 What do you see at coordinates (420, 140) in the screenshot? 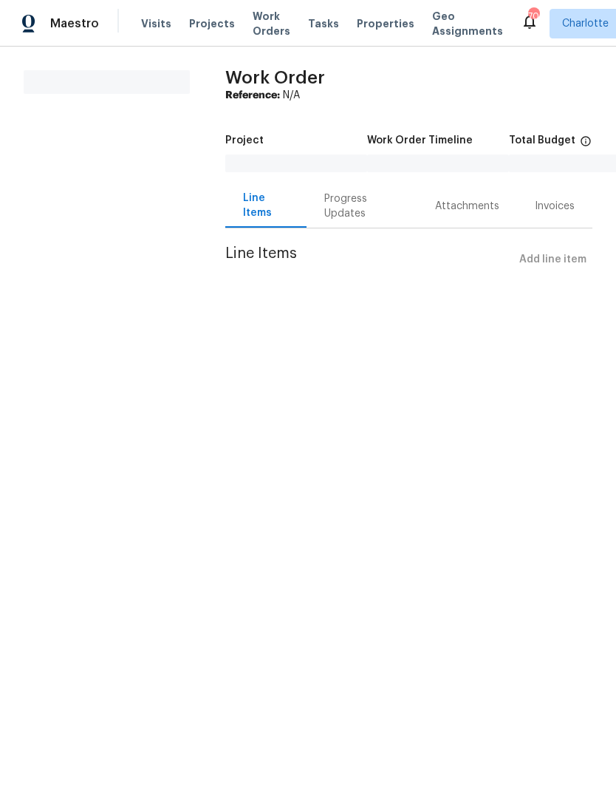
I see `h5: Work Order Timeline` at bounding box center [420, 140].